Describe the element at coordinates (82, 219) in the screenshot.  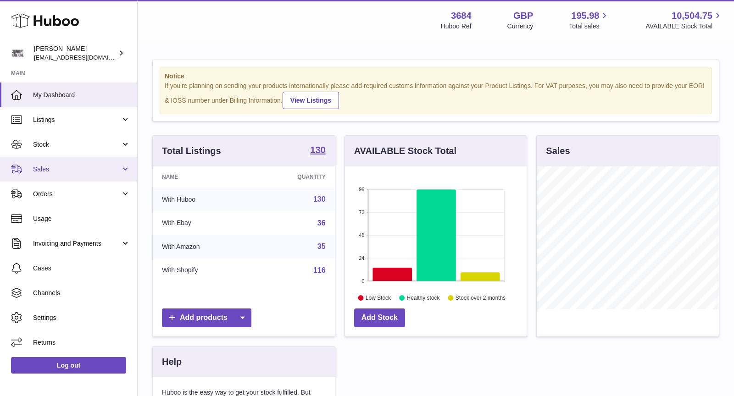
I see `span: Usage` at that location.